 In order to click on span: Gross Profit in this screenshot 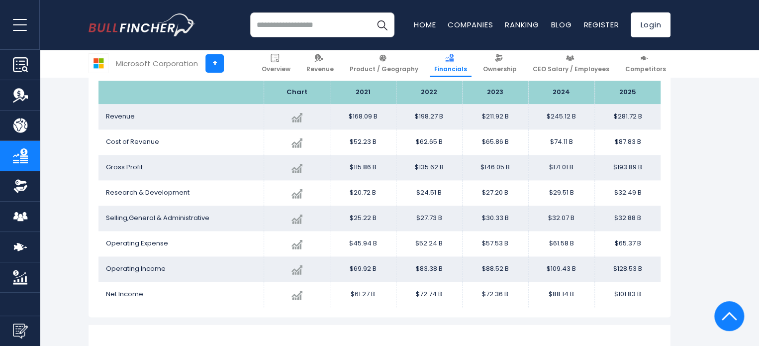, I will do `click(124, 167)`.